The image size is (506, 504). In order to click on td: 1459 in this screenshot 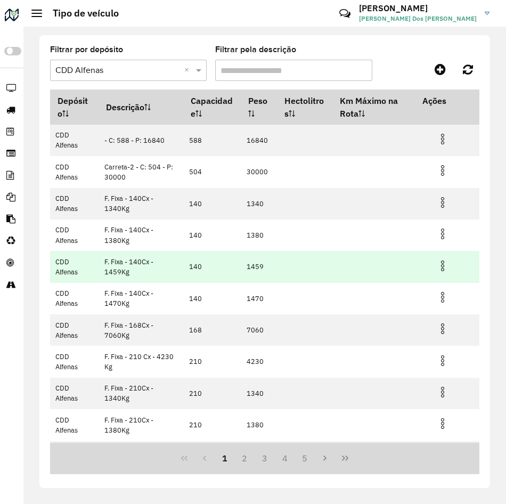, I will do `click(259, 266)`.